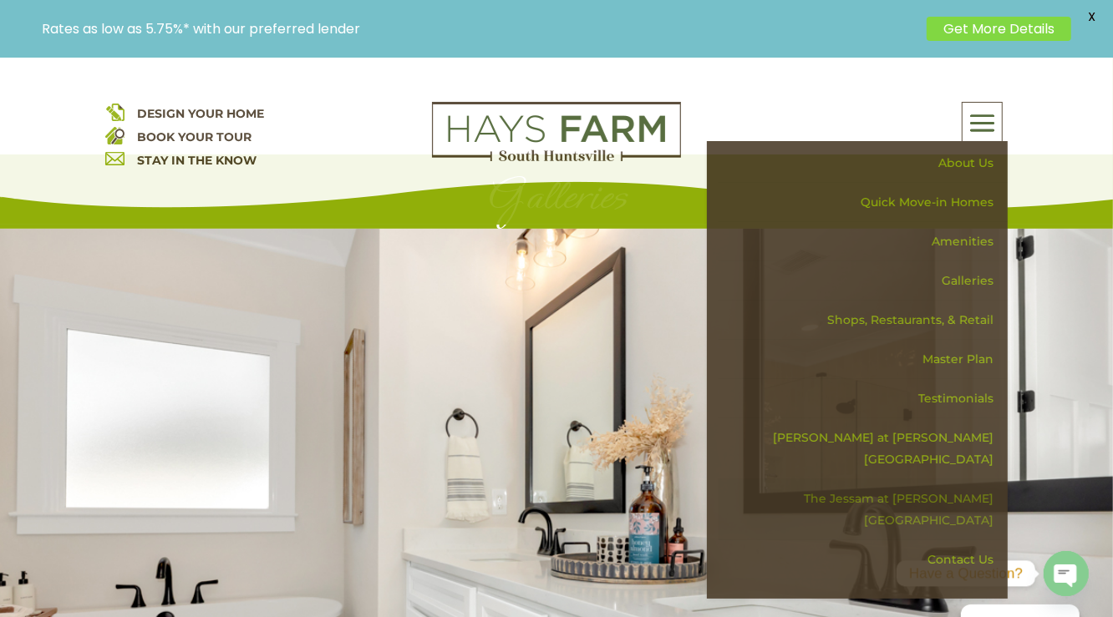 The width and height of the screenshot is (1113, 617). Describe the element at coordinates (863, 398) in the screenshot. I see `a: Testimonials` at that location.